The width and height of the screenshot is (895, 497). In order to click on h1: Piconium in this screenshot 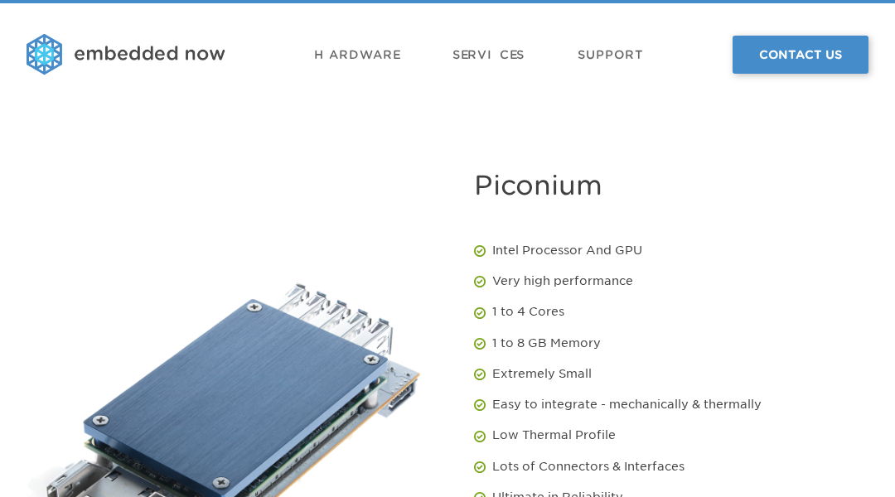, I will do `click(671, 186)`.